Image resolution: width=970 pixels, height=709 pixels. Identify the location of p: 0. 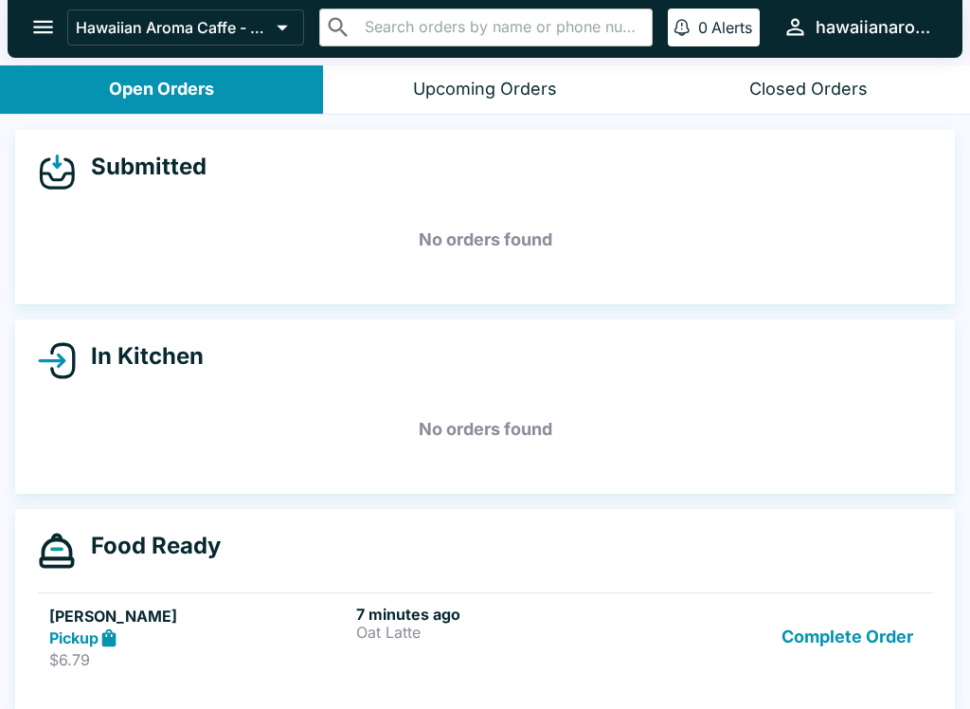
(703, 27).